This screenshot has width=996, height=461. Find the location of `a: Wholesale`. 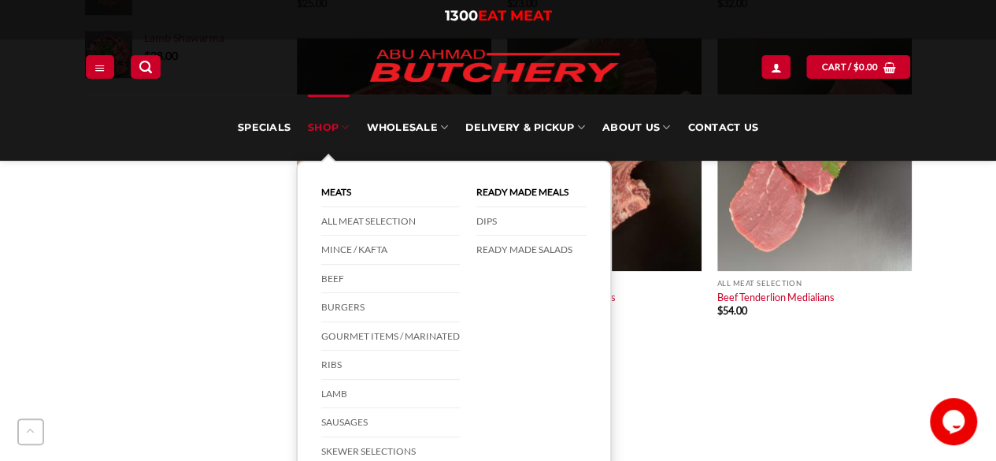

a: Wholesale is located at coordinates (407, 128).